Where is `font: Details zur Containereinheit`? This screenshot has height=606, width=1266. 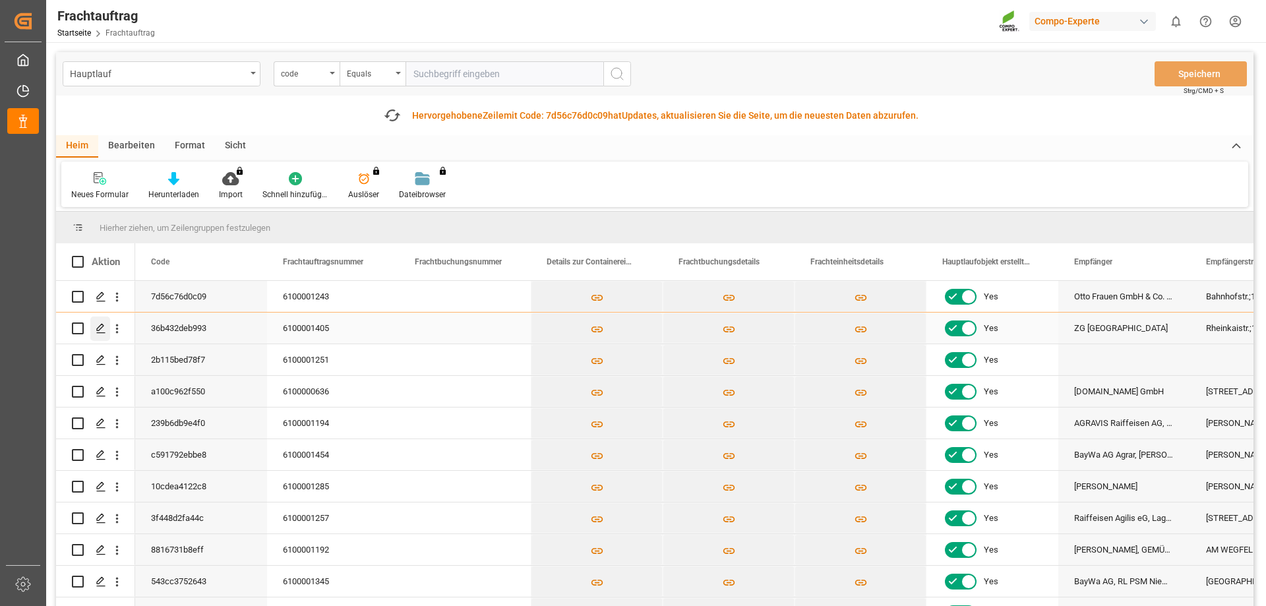 font: Details zur Containereinheit is located at coordinates (595, 262).